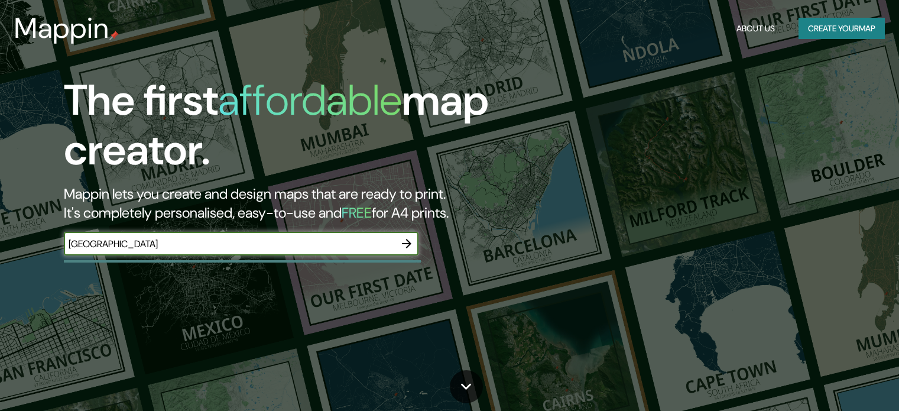  I want to click on button: About Us, so click(756, 28).